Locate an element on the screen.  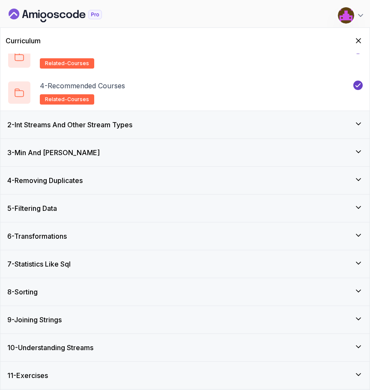
button: user profile image is located at coordinates (352, 15).